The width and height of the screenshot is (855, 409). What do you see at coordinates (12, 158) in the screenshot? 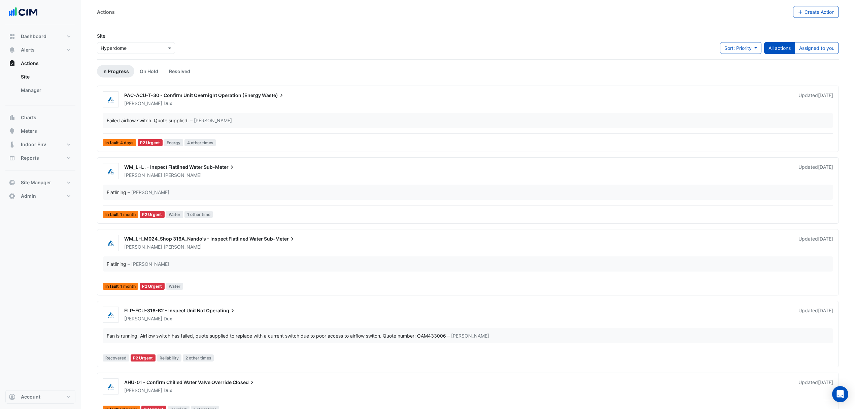
I see `app-icon: Reports` at bounding box center [12, 158].